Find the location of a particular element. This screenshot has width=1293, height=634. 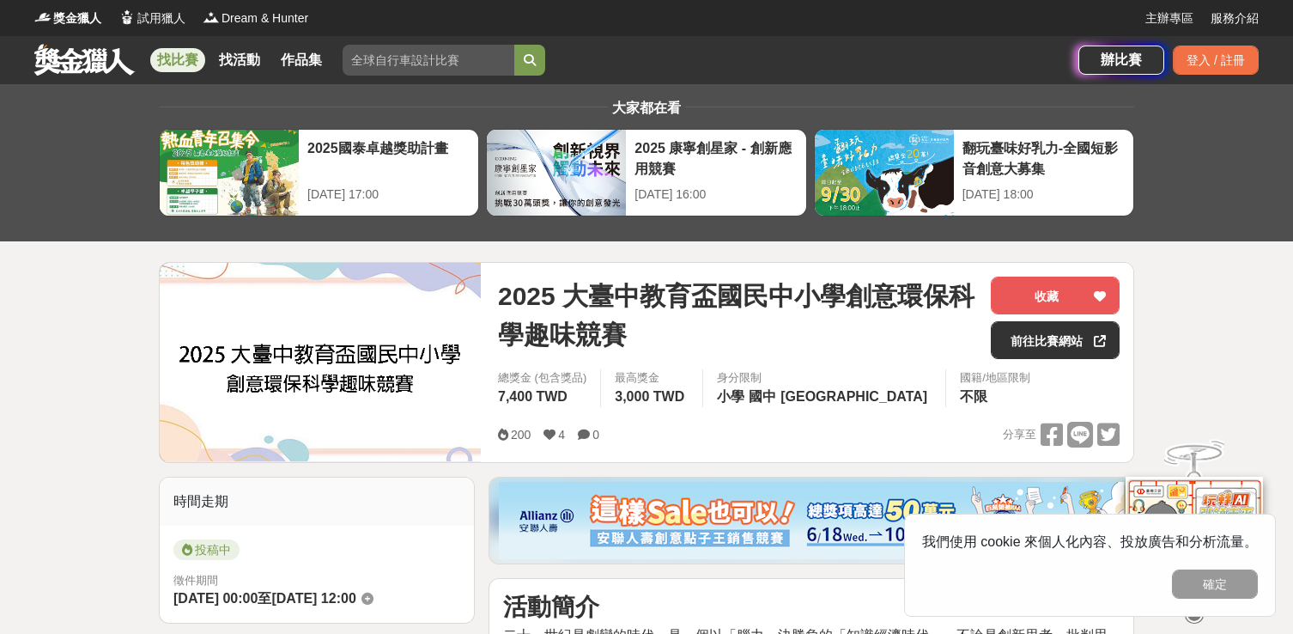

a: 服務介紹 is located at coordinates (1235, 18).